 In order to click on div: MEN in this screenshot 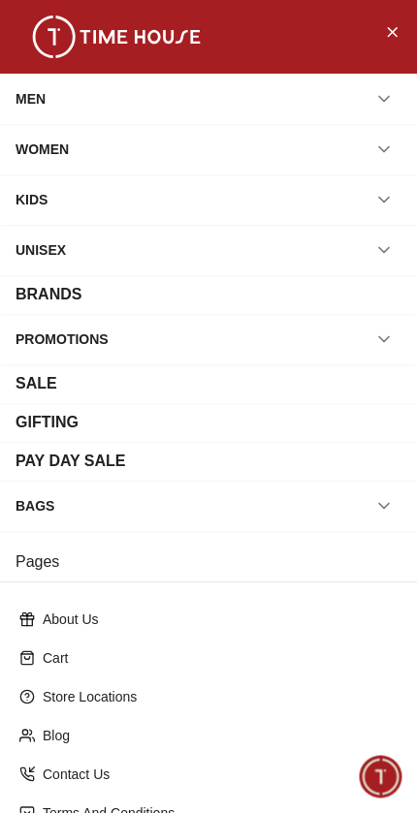, I will do `click(30, 99)`.